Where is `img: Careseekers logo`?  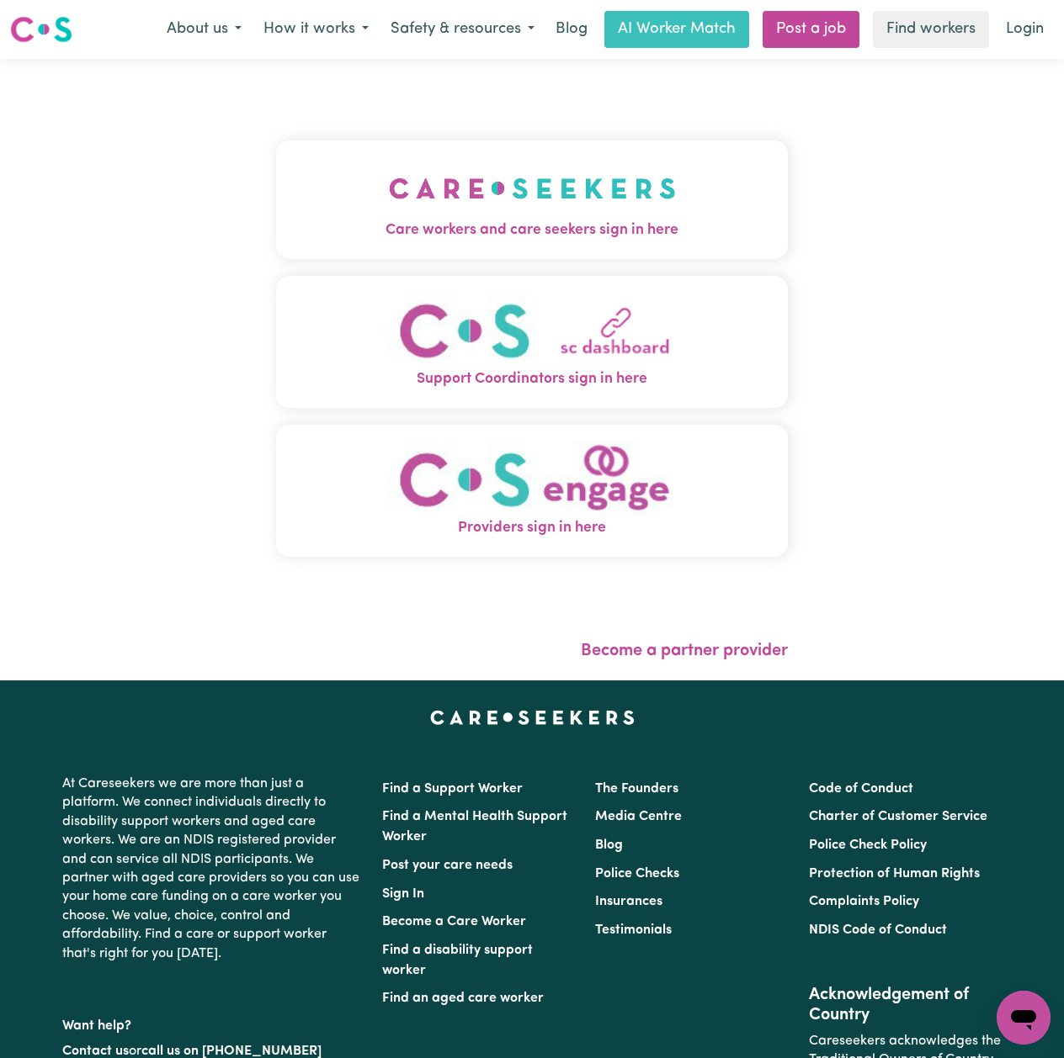
img: Careseekers logo is located at coordinates (41, 29).